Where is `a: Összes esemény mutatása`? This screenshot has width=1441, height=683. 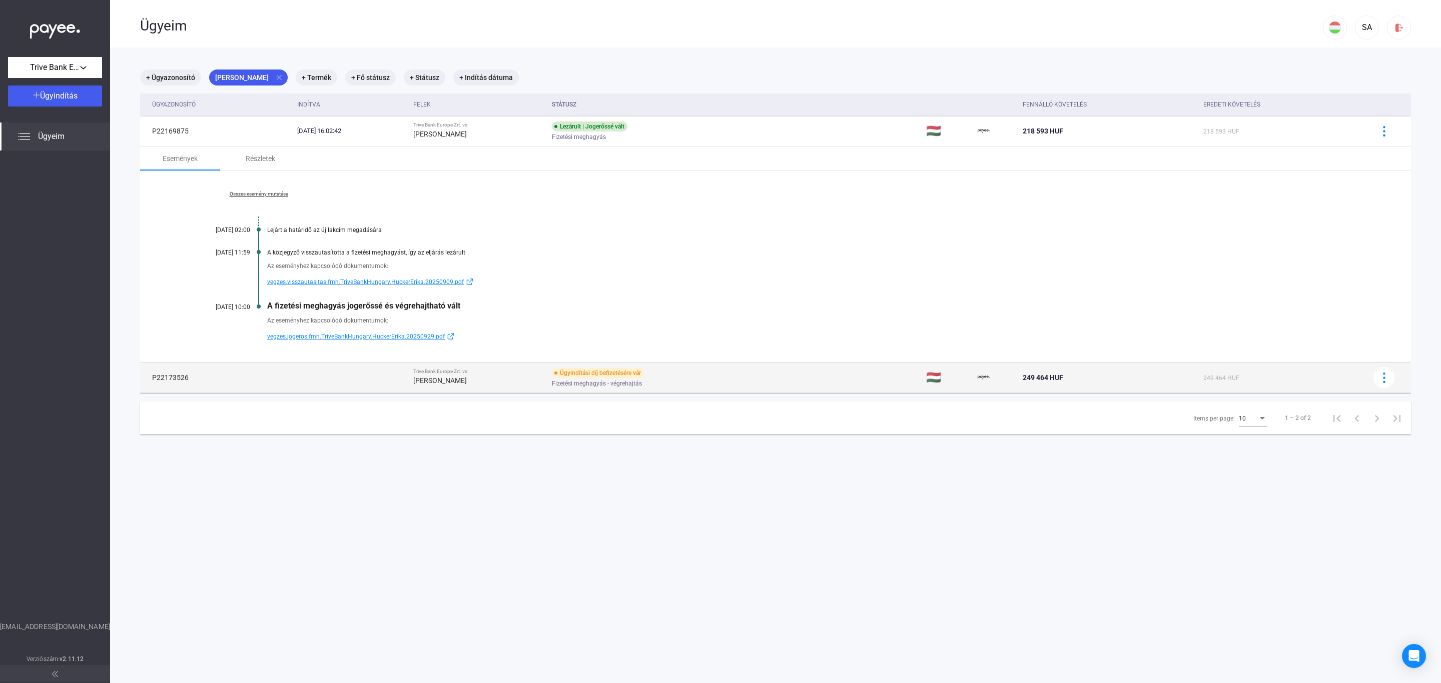
a: Összes esemény mutatása is located at coordinates (259, 194).